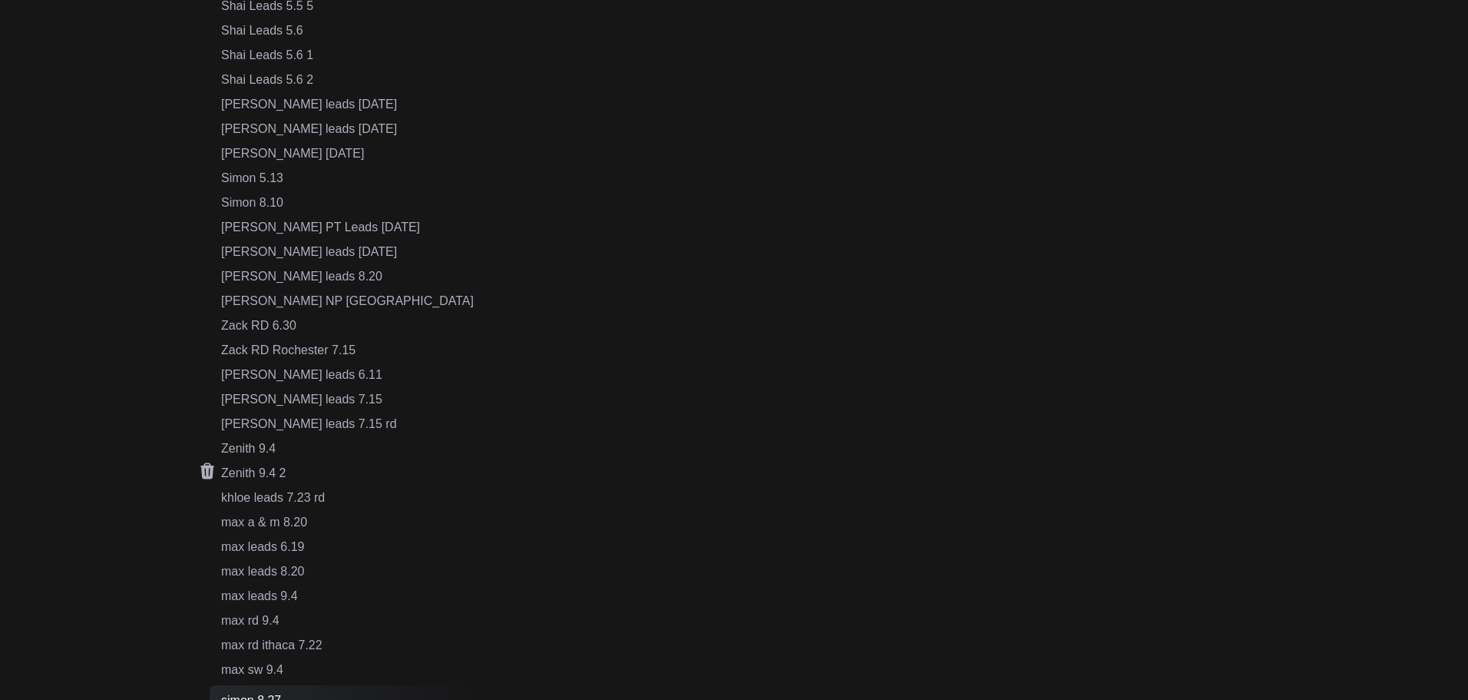  Describe the element at coordinates (347, 80) in the screenshot. I see `div: Shai Leads 5.6 2` at that location.